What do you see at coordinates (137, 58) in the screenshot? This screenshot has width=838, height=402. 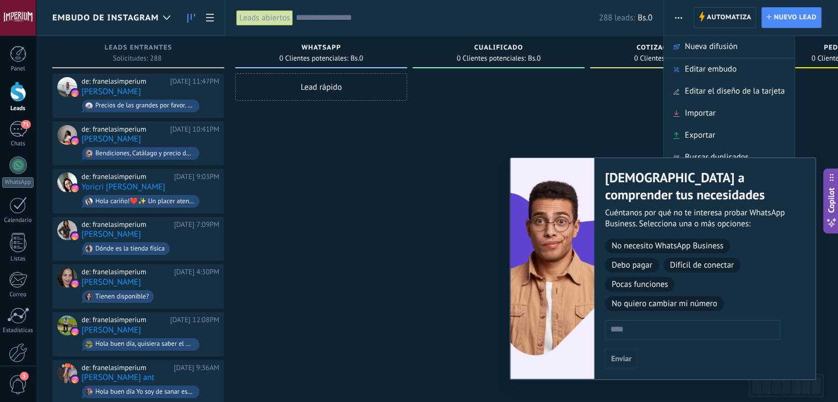 I see `span: Solicitudes: 288` at bounding box center [137, 58].